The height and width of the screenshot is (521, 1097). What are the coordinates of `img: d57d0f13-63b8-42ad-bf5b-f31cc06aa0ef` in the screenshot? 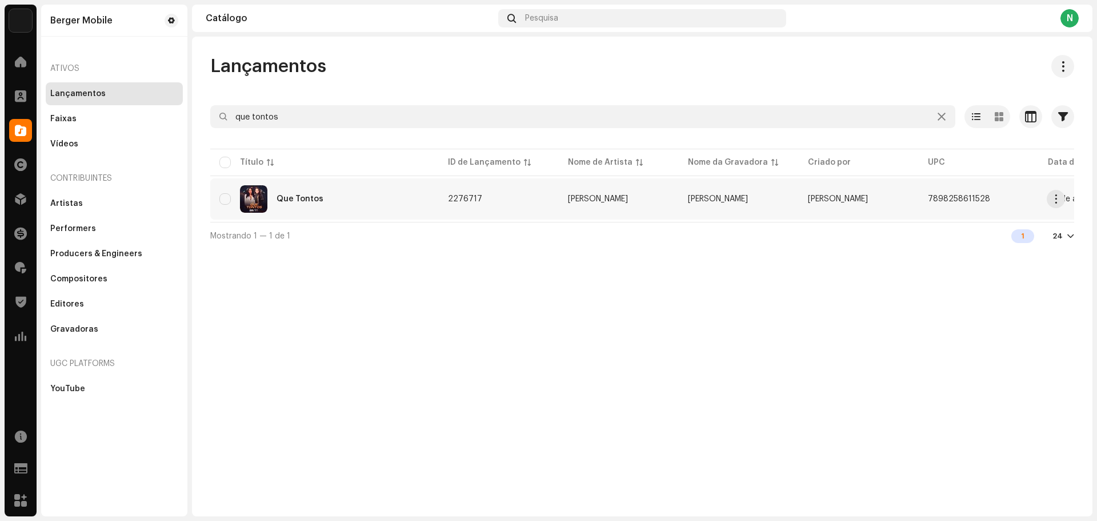 It's located at (254, 199).